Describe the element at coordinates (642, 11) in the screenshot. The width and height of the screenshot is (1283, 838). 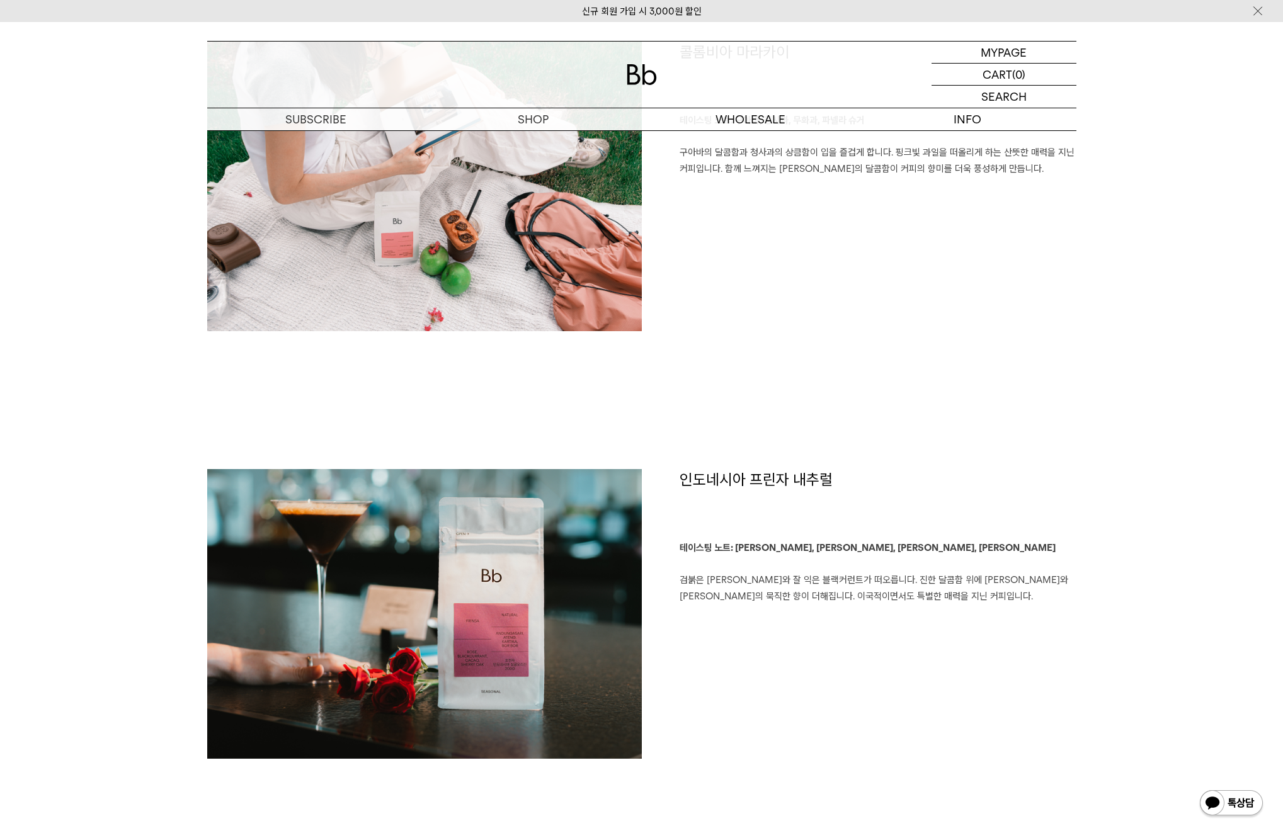
I see `a: 신규 회원 가입 시 3,000원 할인` at that location.